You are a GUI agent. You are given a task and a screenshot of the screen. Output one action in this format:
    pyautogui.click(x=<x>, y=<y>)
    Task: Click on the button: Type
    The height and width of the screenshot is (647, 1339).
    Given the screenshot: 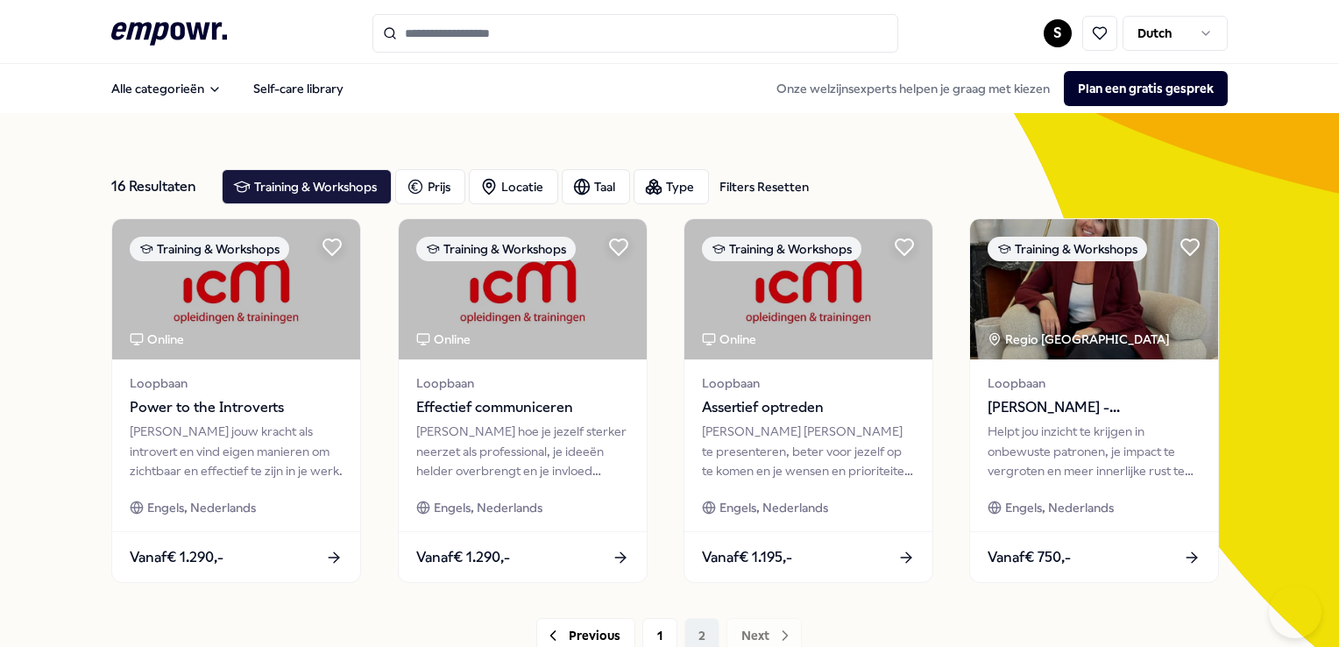 What is the action you would take?
    pyautogui.click(x=671, y=187)
    